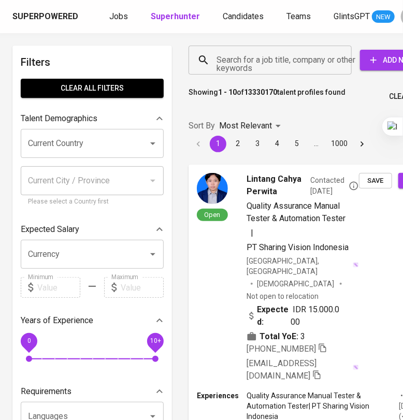 The image size is (403, 420). Describe the element at coordinates (92, 119) in the screenshot. I see `div: Talent Demographics` at that location.